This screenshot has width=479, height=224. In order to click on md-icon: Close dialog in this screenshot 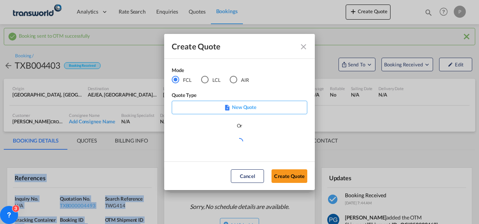, I will do `click(303, 47)`.